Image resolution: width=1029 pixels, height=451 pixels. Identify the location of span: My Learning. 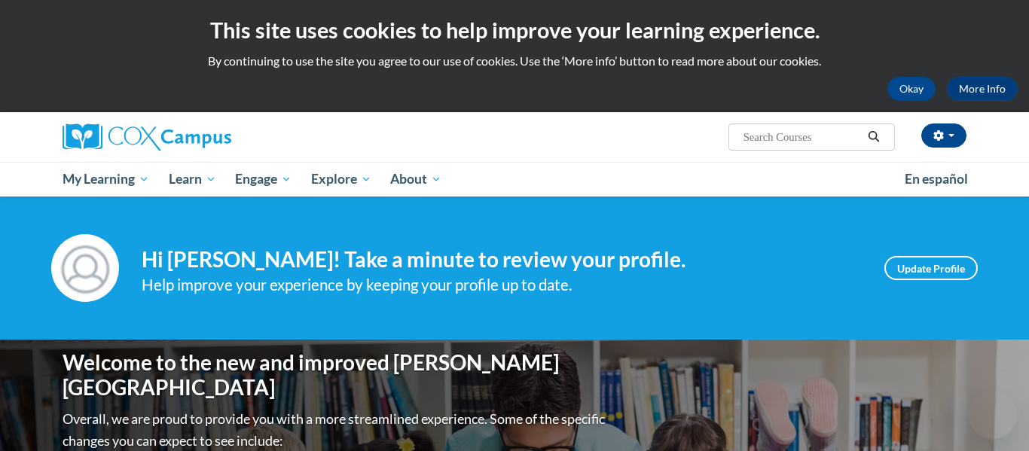
(105, 179).